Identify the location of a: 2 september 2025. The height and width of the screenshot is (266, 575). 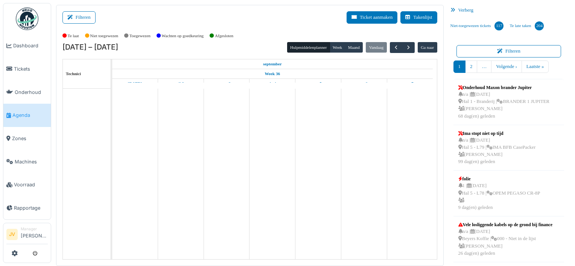
(181, 83).